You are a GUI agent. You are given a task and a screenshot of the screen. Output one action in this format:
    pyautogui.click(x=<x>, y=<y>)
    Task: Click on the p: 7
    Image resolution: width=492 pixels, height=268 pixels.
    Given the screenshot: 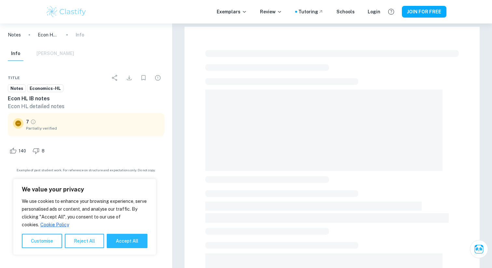 What is the action you would take?
    pyautogui.click(x=27, y=122)
    